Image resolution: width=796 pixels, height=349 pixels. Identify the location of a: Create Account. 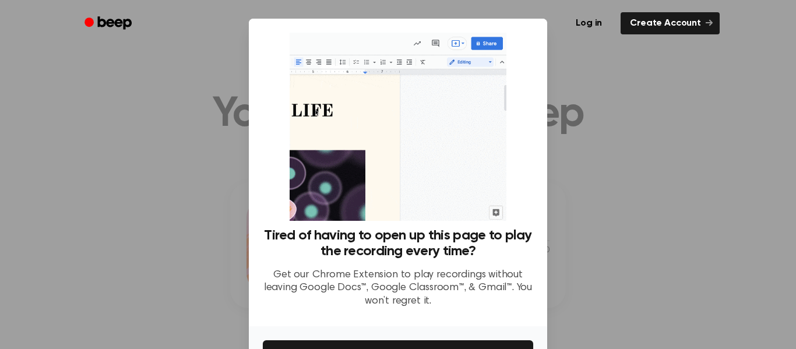
(670, 23).